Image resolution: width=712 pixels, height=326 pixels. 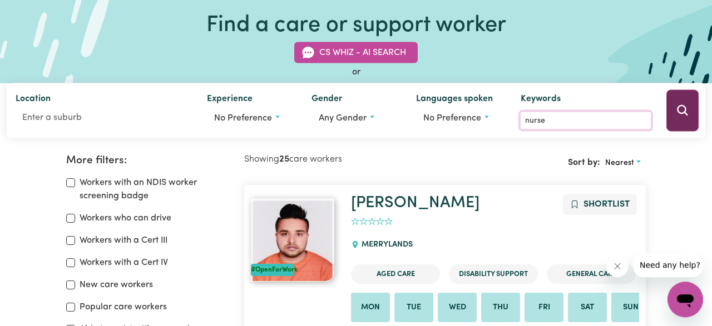 What do you see at coordinates (33, 100) in the screenshot?
I see `label: Location` at bounding box center [33, 100].